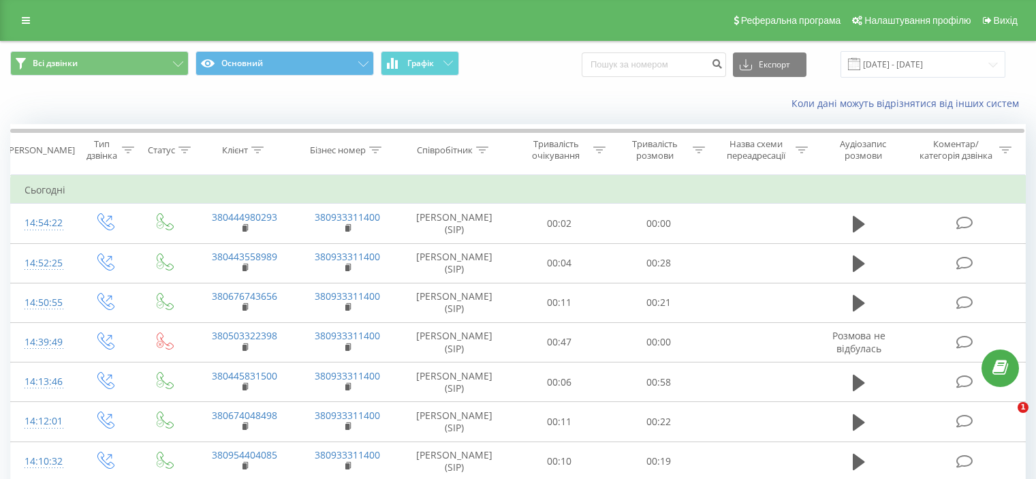  What do you see at coordinates (55, 63) in the screenshot?
I see `span: Всі дзвінки` at bounding box center [55, 63].